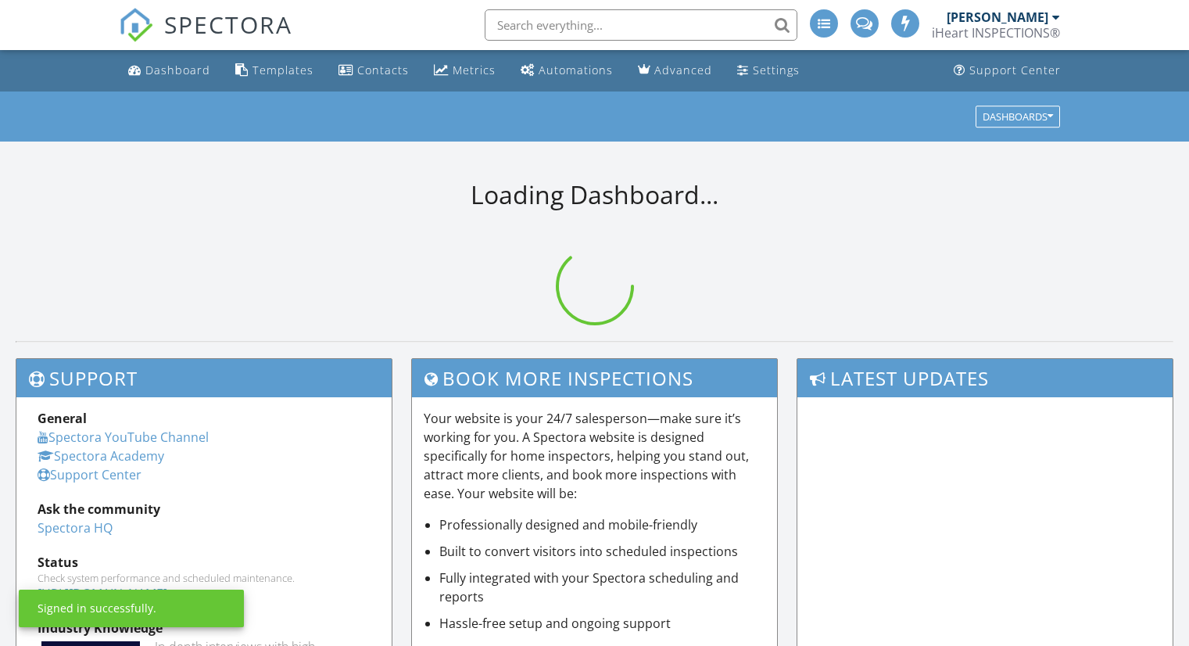 The image size is (1189, 646). Describe the element at coordinates (206, 38) in the screenshot. I see `a: SPECTORA` at that location.